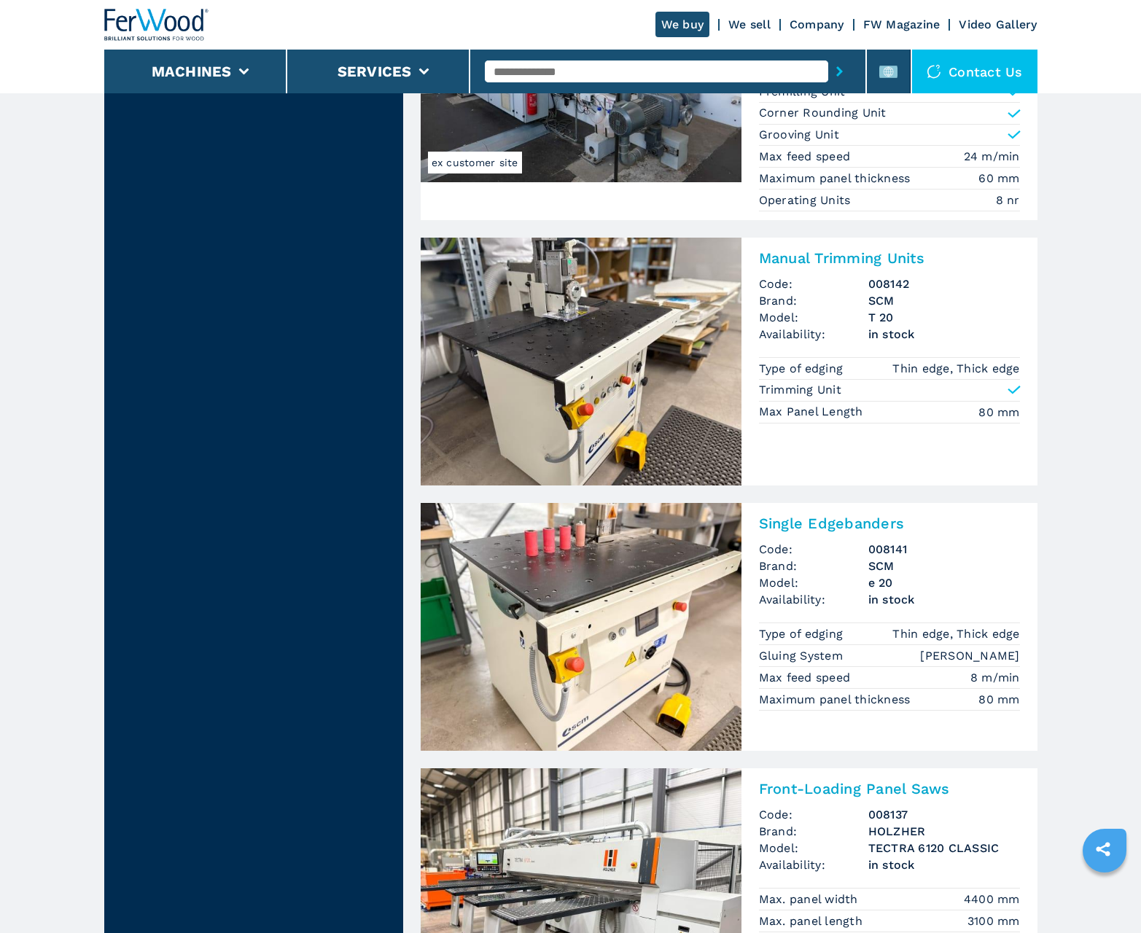  Describe the element at coordinates (992, 156) in the screenshot. I see `em: 24 m/min` at that location.